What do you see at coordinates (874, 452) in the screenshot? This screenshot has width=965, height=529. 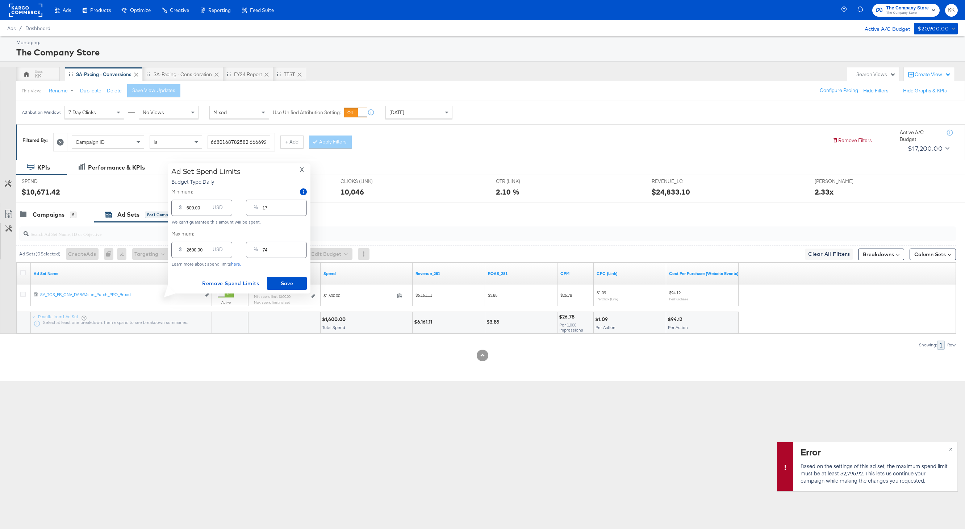 I see `div: Error` at bounding box center [874, 452].